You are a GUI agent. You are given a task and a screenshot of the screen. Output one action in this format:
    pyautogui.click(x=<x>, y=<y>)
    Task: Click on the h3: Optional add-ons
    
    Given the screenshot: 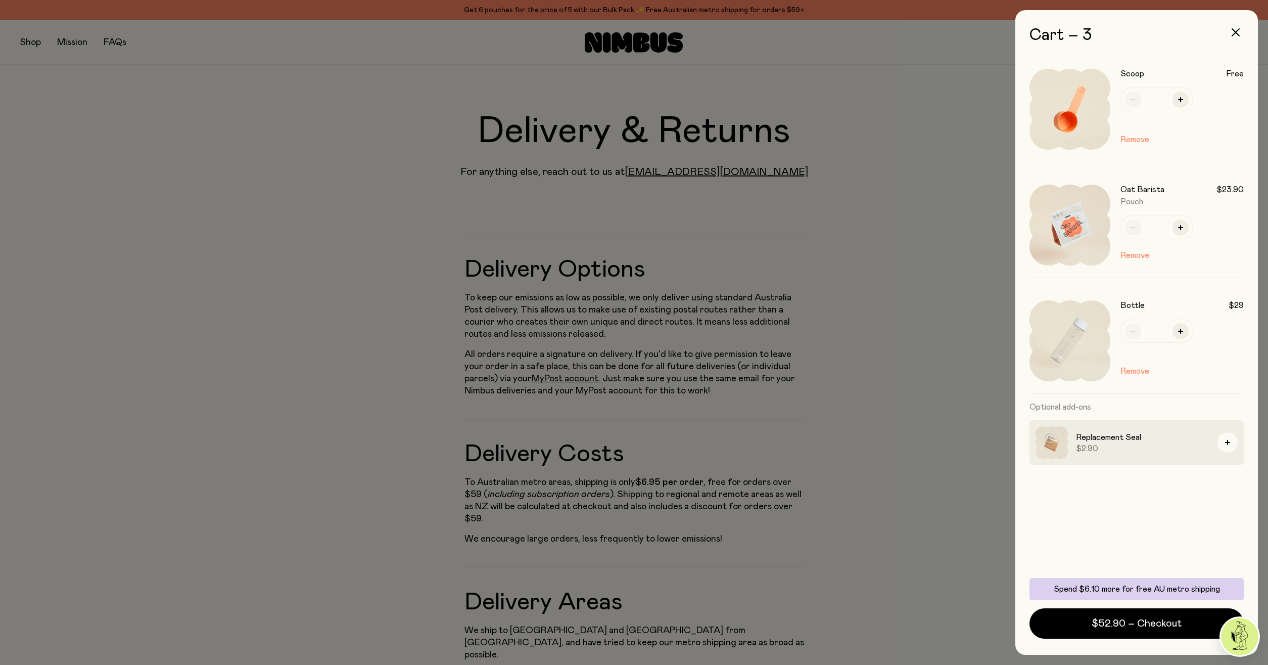 What is the action you would take?
    pyautogui.click(x=1137, y=407)
    